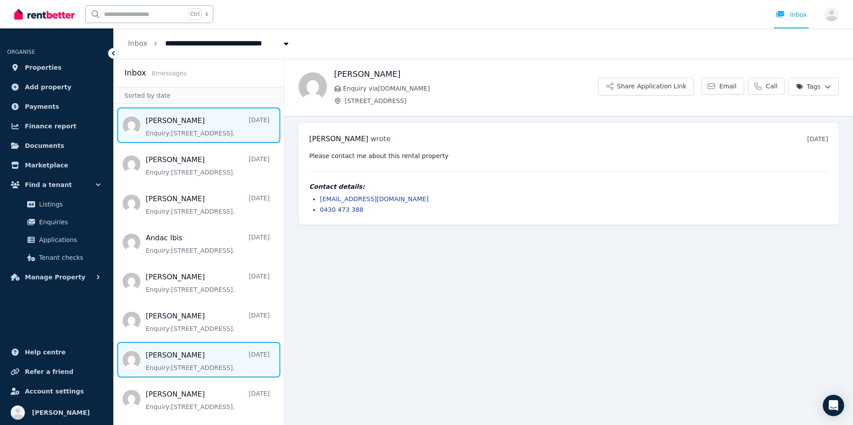 This screenshot has height=425, width=853. Describe the element at coordinates (56, 107) in the screenshot. I see `a: Payments` at that location.